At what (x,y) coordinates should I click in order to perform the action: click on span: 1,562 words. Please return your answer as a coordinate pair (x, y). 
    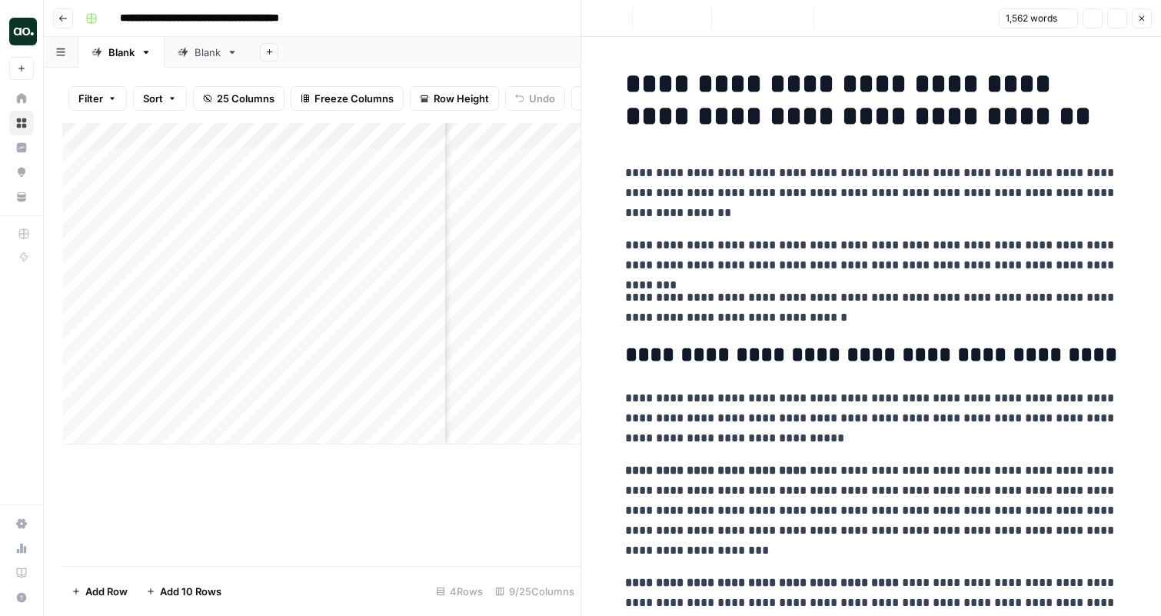
    Looking at the image, I should click on (1031, 18).